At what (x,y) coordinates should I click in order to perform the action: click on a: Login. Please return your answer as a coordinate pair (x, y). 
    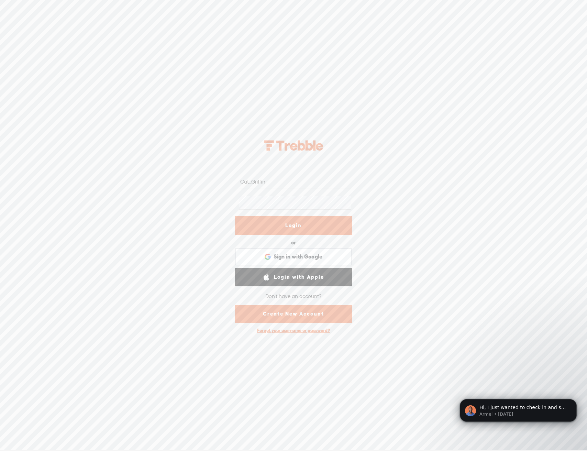
    Looking at the image, I should click on (293, 225).